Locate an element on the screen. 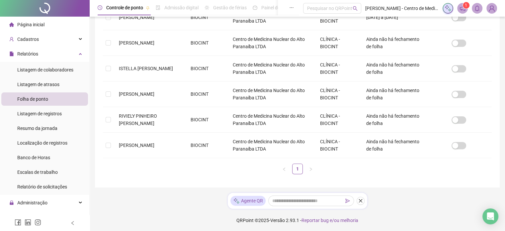 The width and height of the screenshot is (505, 231). span: close is located at coordinates (361, 201).